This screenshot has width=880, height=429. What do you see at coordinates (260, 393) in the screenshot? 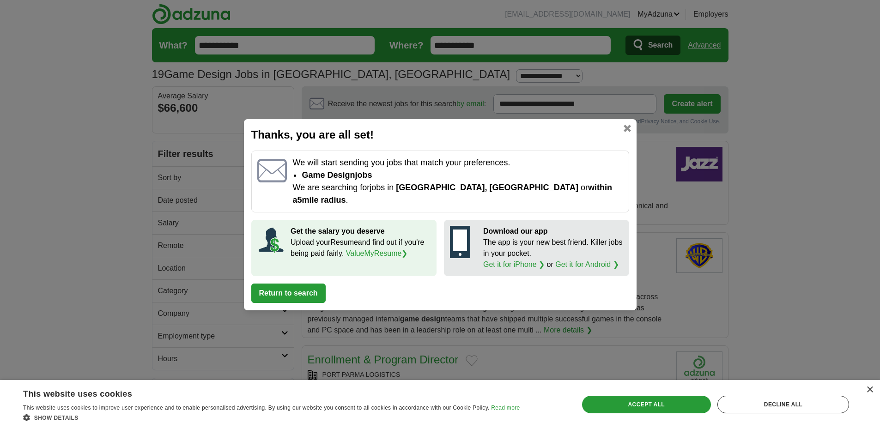
I see `div: This website uses cookies` at bounding box center [260, 393].